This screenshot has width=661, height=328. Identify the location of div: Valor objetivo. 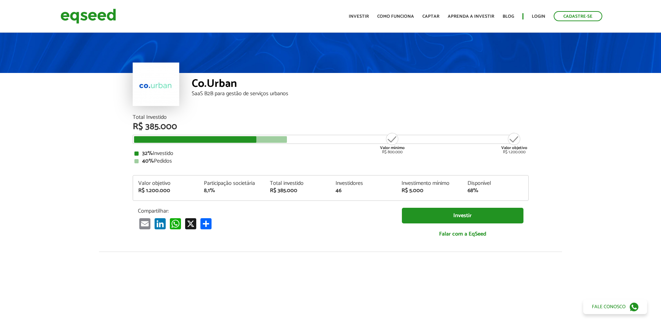
(166, 183).